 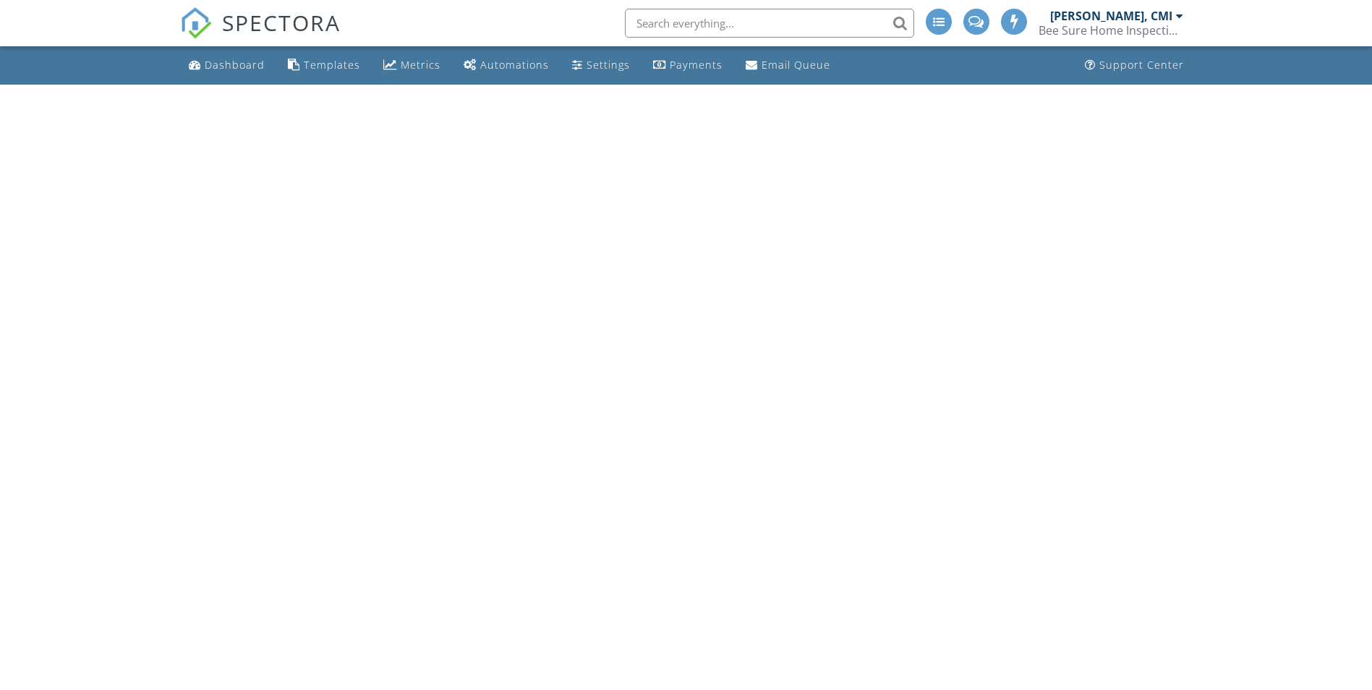 What do you see at coordinates (234, 64) in the screenshot?
I see `div: Dashboard` at bounding box center [234, 64].